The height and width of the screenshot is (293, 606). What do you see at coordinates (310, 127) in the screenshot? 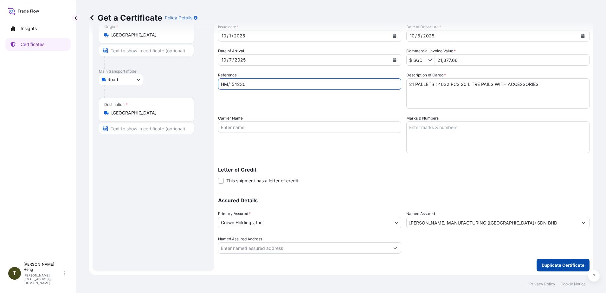
I see `input: Enter name` at bounding box center [310, 127].